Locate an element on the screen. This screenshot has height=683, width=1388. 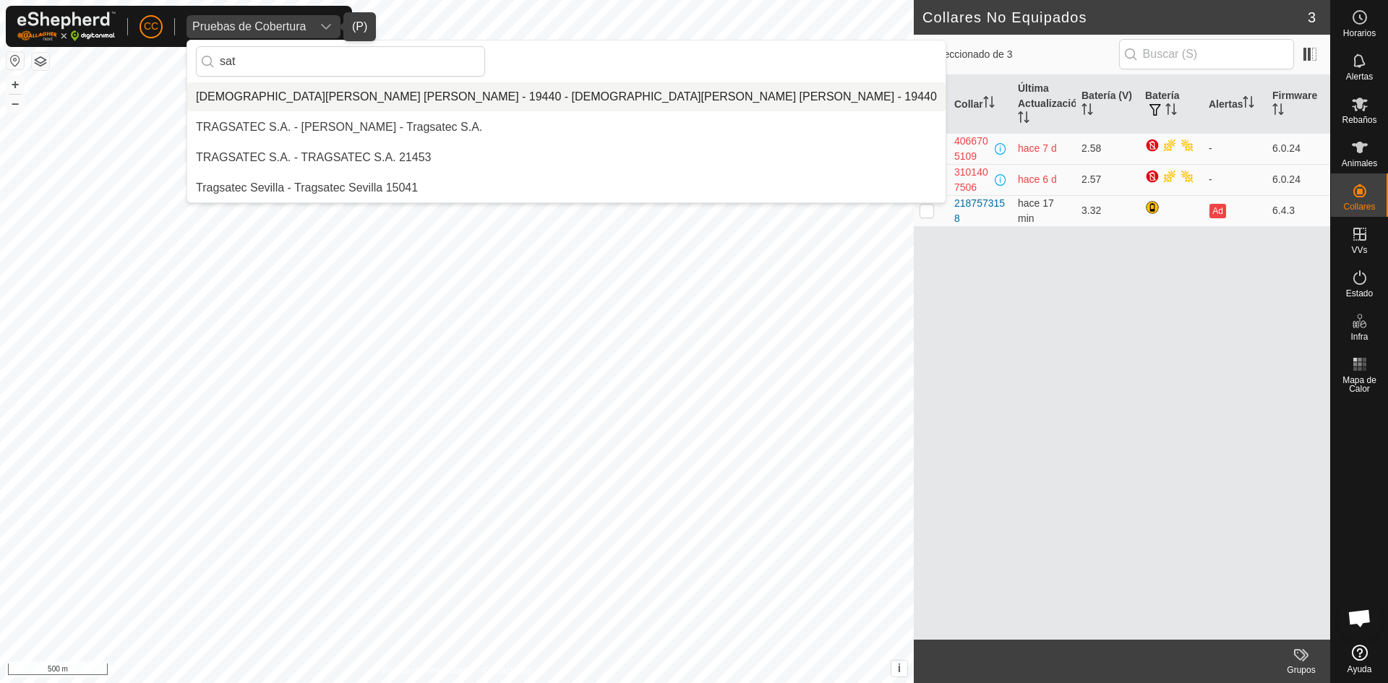
td: 2.58 is located at coordinates (1107, 148).